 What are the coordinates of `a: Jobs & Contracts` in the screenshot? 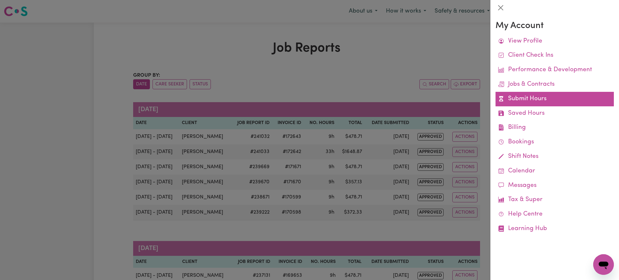 It's located at (554, 84).